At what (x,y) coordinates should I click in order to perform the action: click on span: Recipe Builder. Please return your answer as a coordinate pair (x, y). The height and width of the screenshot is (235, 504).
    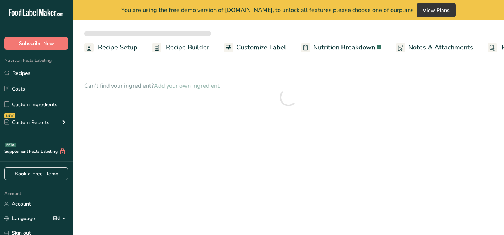
    Looking at the image, I should click on (188, 47).